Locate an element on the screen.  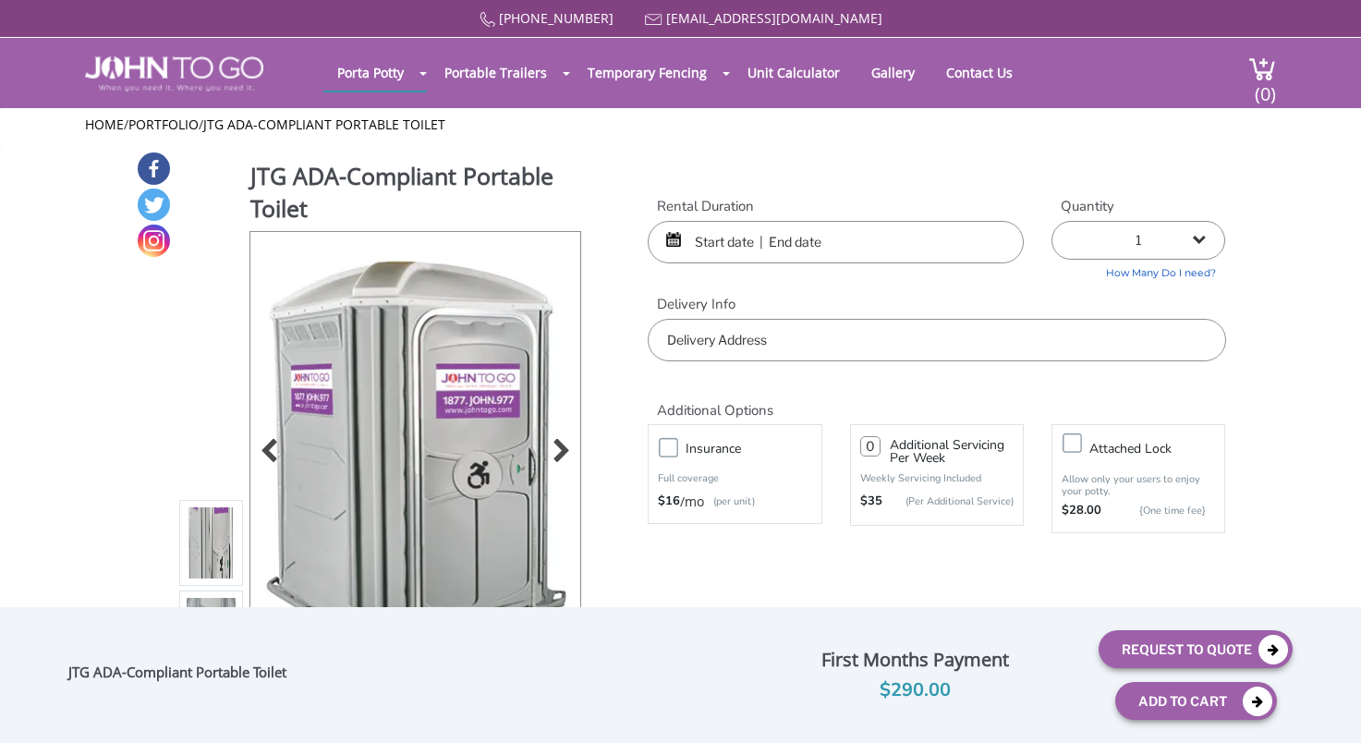
a: Portfolio is located at coordinates (164, 124).